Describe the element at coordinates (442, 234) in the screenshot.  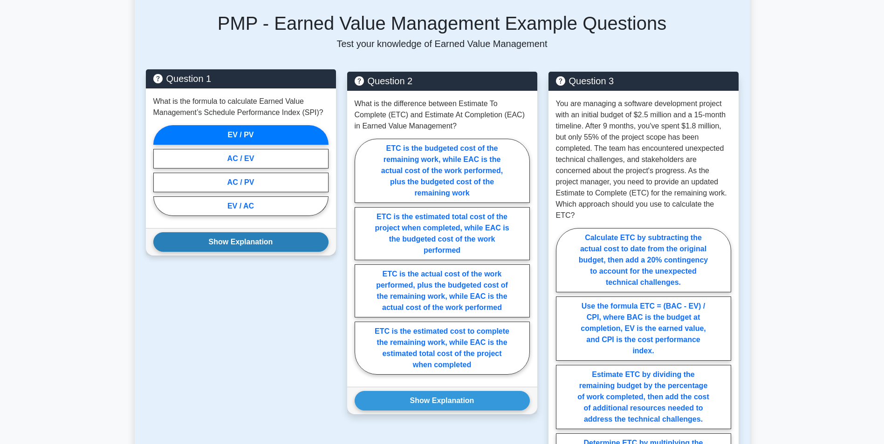
I see `label: ETC is the estimated total cost of the project when completed, while EAC is the budgeted cost of ...` at that location.